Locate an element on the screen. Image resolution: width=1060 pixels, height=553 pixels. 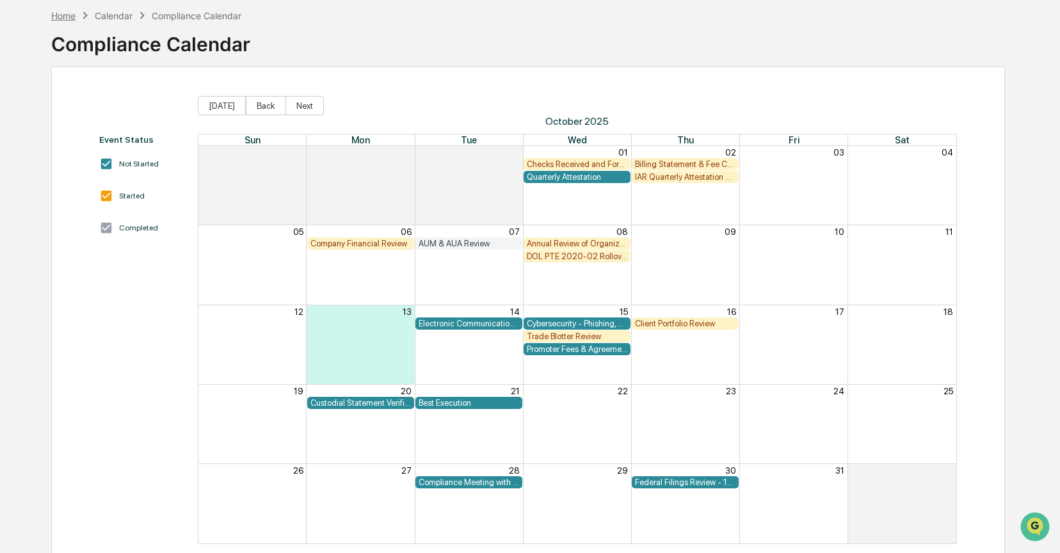
button: 05 is located at coordinates (298, 232).